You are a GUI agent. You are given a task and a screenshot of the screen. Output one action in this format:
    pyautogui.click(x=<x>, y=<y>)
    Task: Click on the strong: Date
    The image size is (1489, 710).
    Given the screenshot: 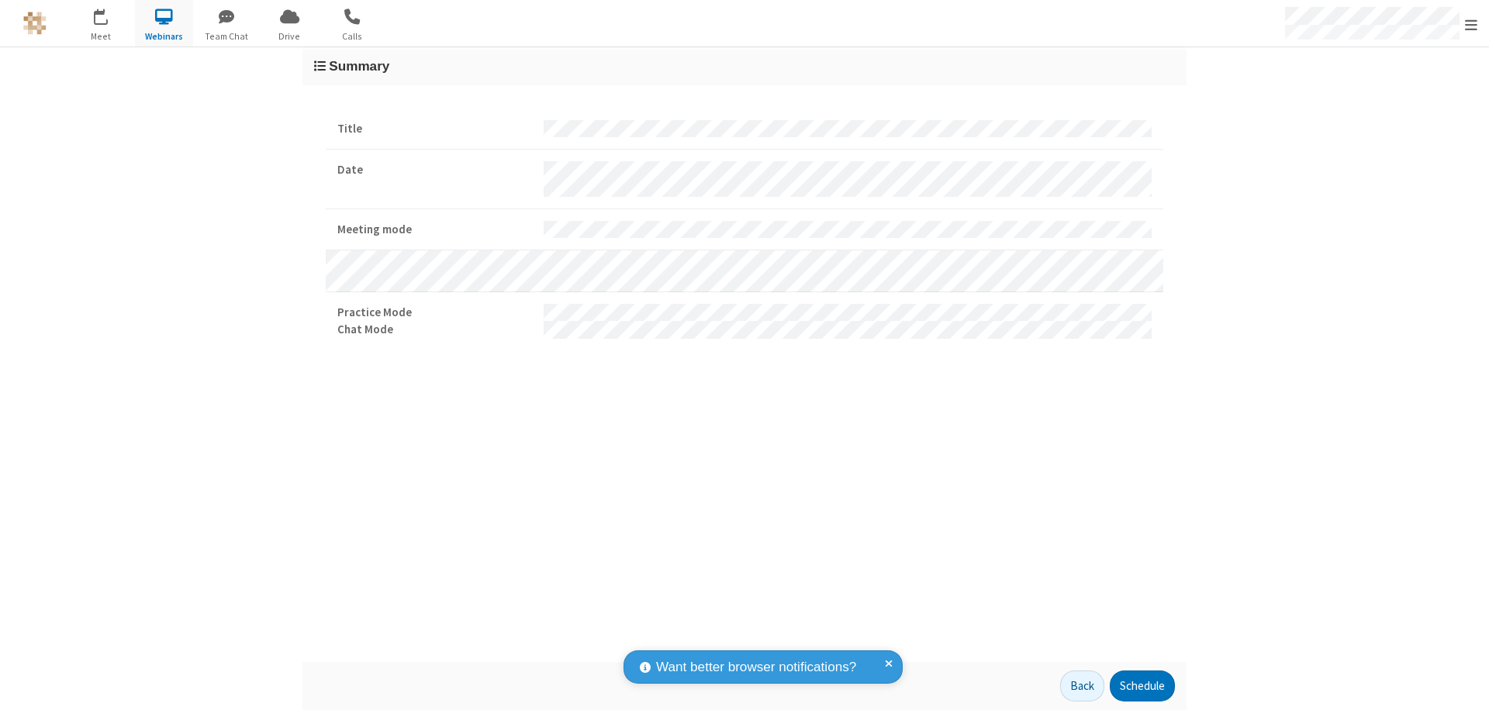 What is the action you would take?
    pyautogui.click(x=434, y=170)
    